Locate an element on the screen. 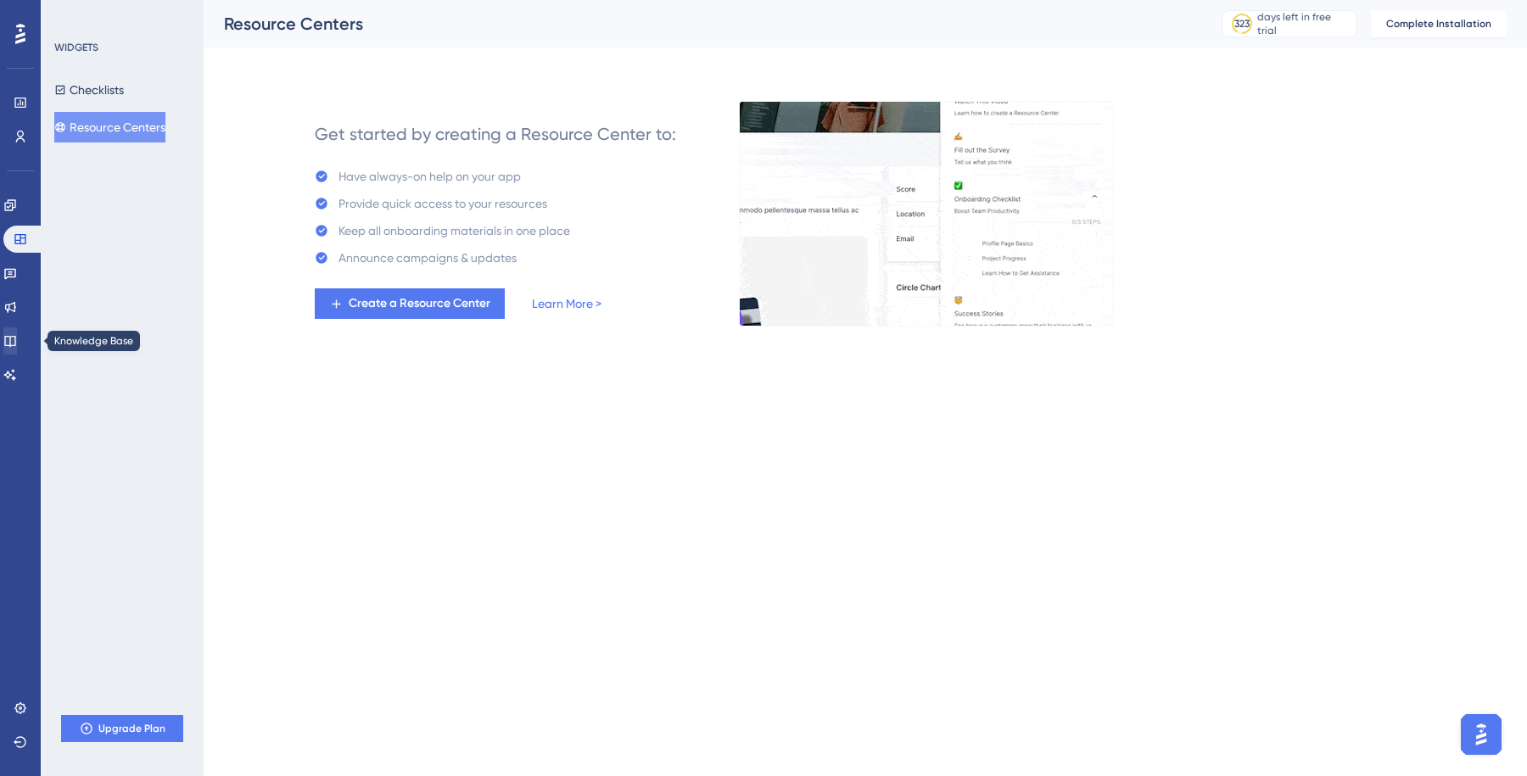  a: Learn More > is located at coordinates (567, 304).